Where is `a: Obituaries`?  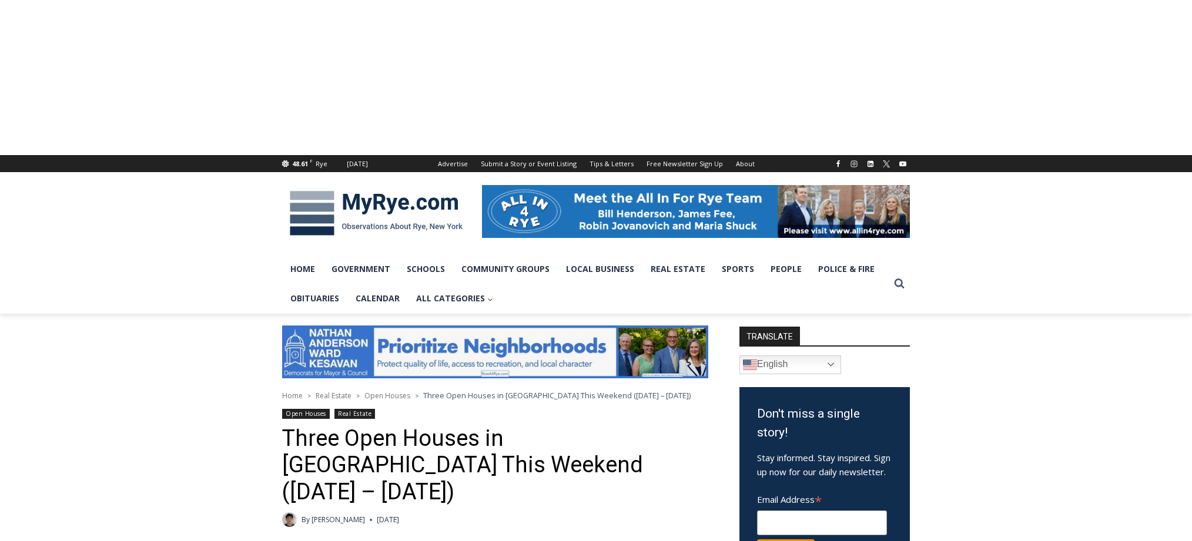 a: Obituaries is located at coordinates (314, 299).